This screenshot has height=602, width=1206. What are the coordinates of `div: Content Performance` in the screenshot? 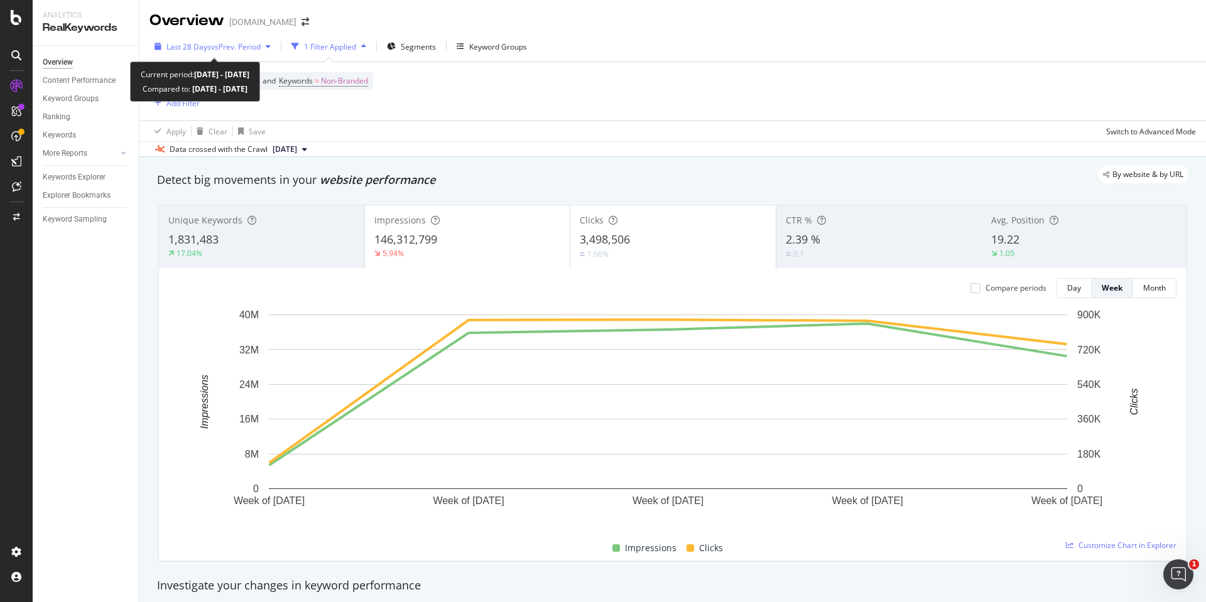 It's located at (79, 80).